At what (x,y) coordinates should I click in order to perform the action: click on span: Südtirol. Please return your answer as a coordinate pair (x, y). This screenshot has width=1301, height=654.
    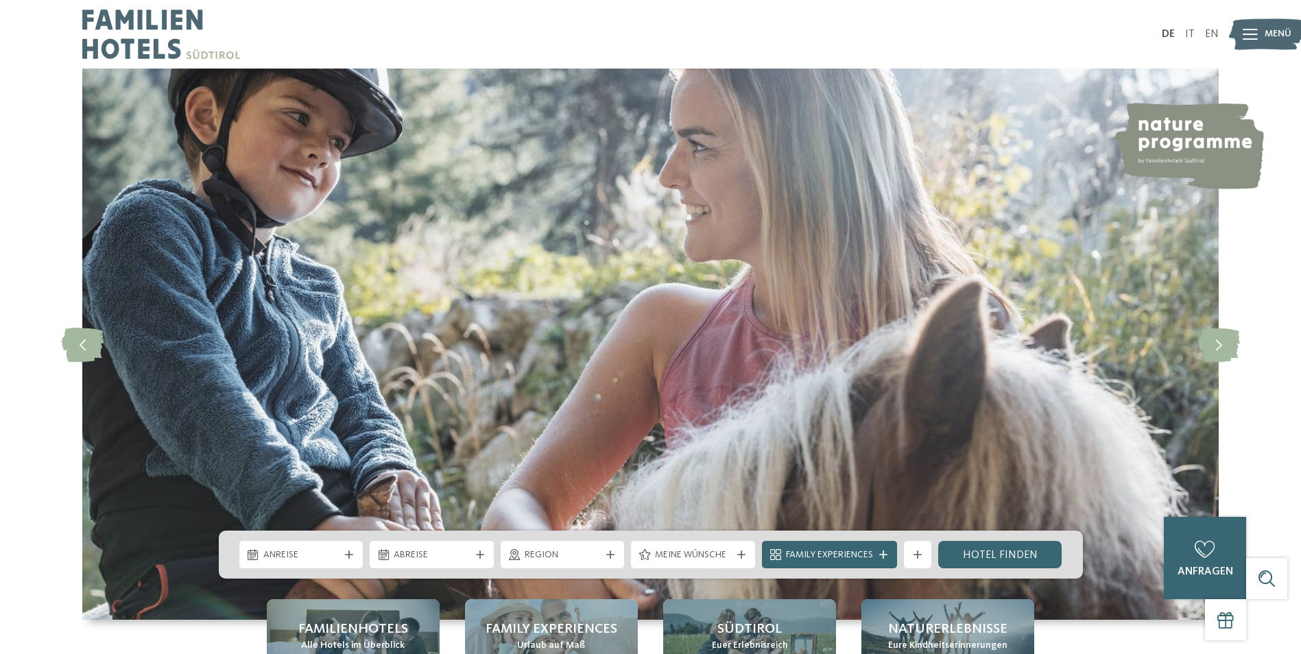
    Looking at the image, I should click on (750, 630).